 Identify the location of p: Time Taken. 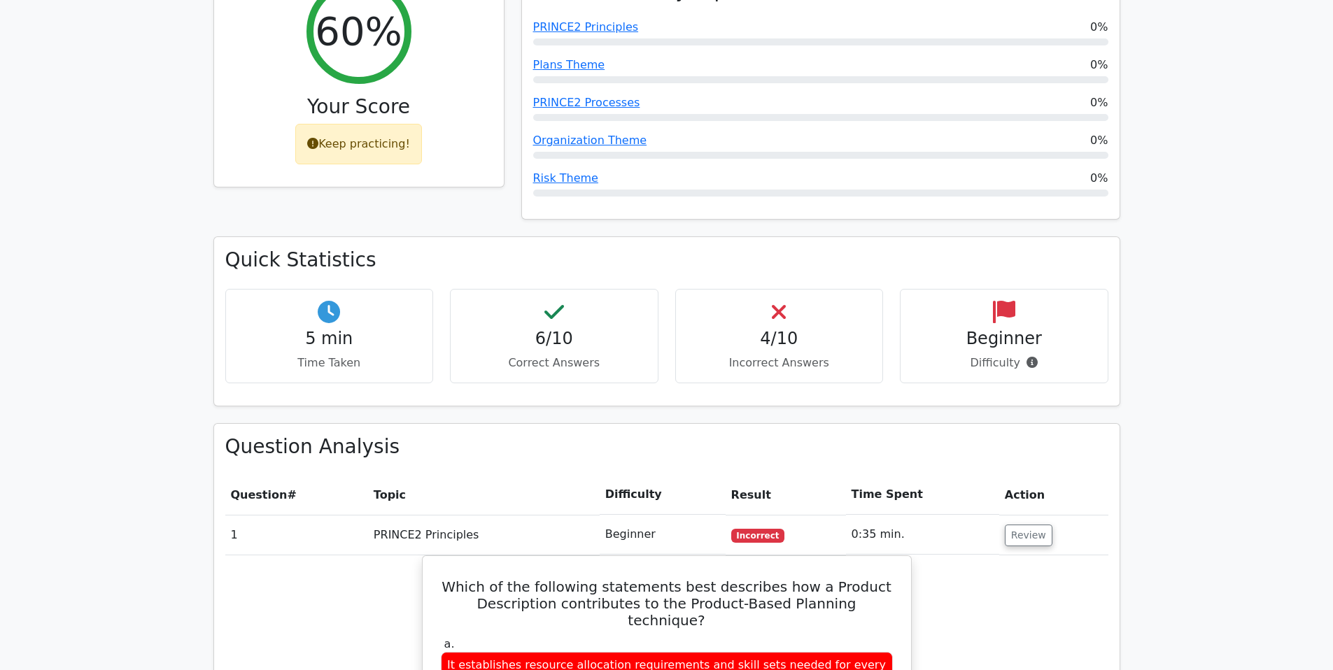
(330, 363).